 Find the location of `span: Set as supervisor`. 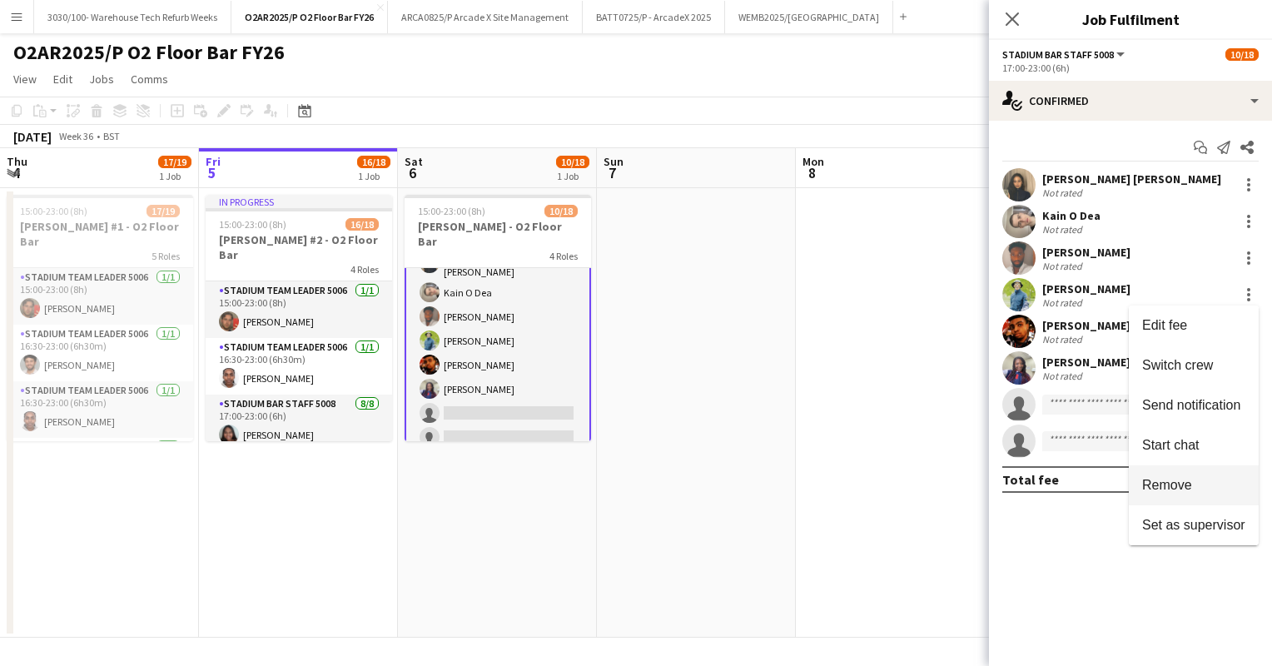

span: Set as supervisor is located at coordinates (1194, 524).